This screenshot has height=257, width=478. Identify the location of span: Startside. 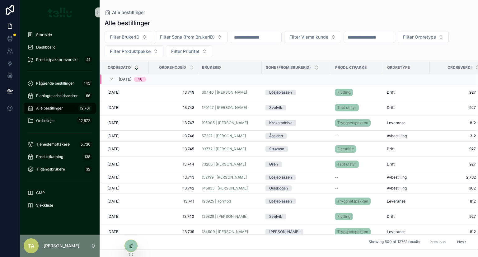
(44, 35).